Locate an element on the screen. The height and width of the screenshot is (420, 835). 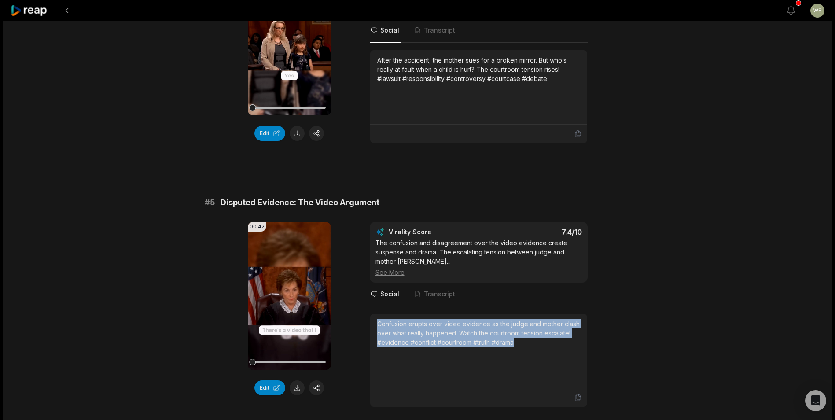
div: Virality Score is located at coordinates (436, 232).